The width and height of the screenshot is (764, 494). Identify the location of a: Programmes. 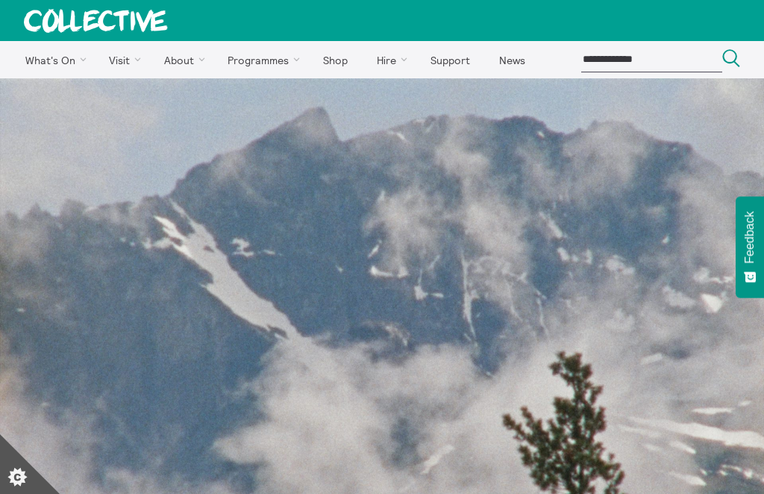
(261, 60).